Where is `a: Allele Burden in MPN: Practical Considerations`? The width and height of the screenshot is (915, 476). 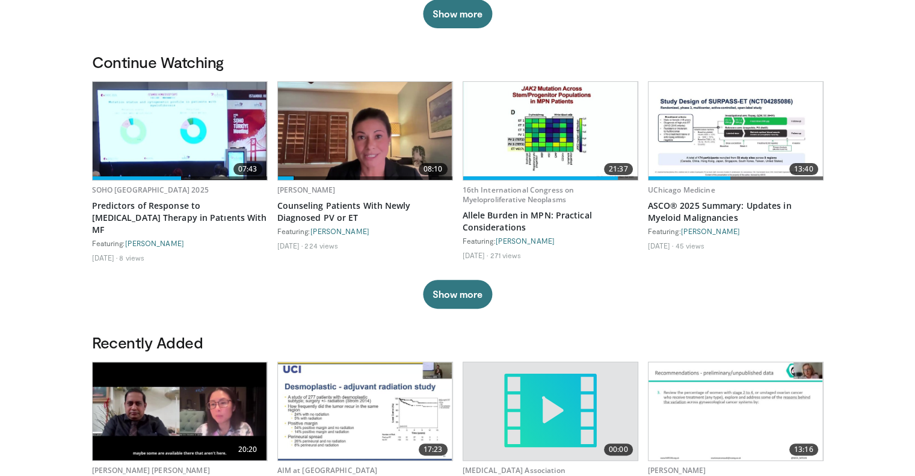 a: Allele Burden in MPN: Practical Considerations is located at coordinates (550, 221).